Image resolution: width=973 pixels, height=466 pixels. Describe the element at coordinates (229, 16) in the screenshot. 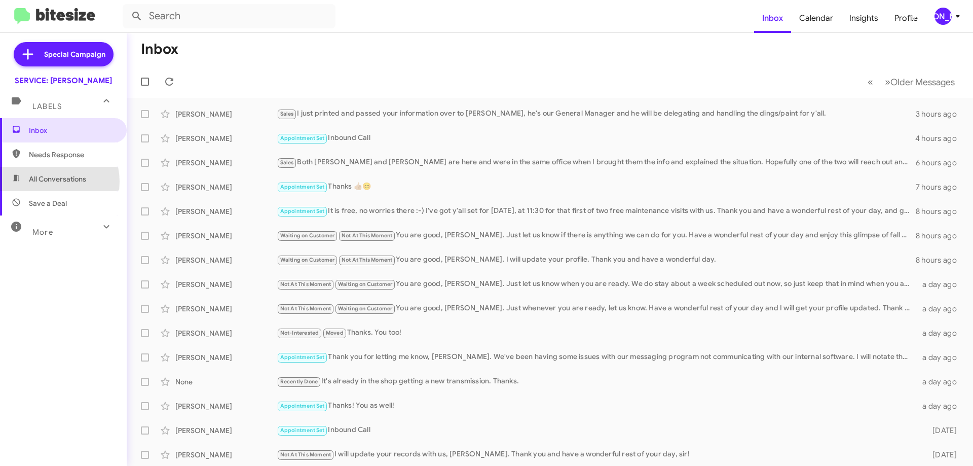

I see `input: Search` at that location.